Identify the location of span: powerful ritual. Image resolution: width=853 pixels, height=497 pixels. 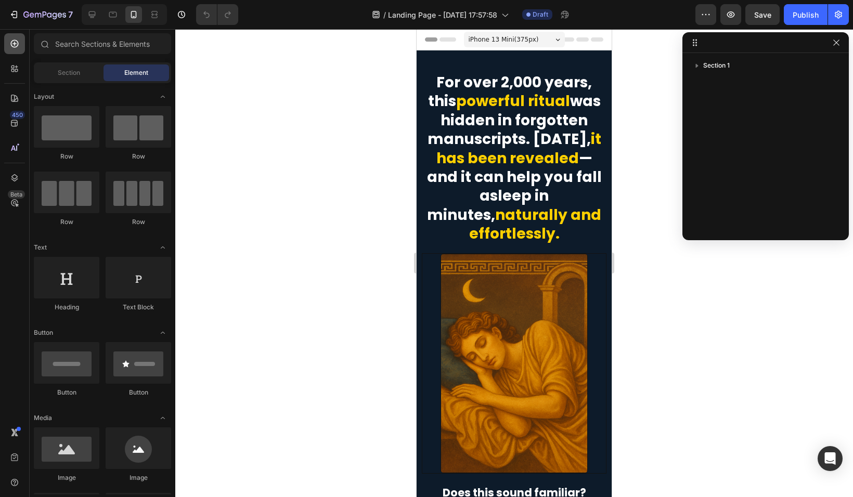
(96, 72).